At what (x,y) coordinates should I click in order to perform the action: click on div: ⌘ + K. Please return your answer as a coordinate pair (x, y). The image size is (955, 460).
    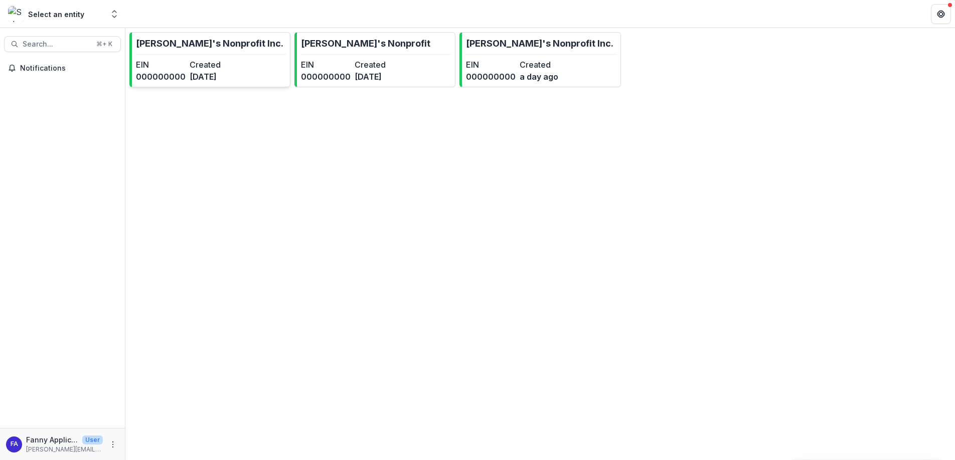
    Looking at the image, I should click on (104, 44).